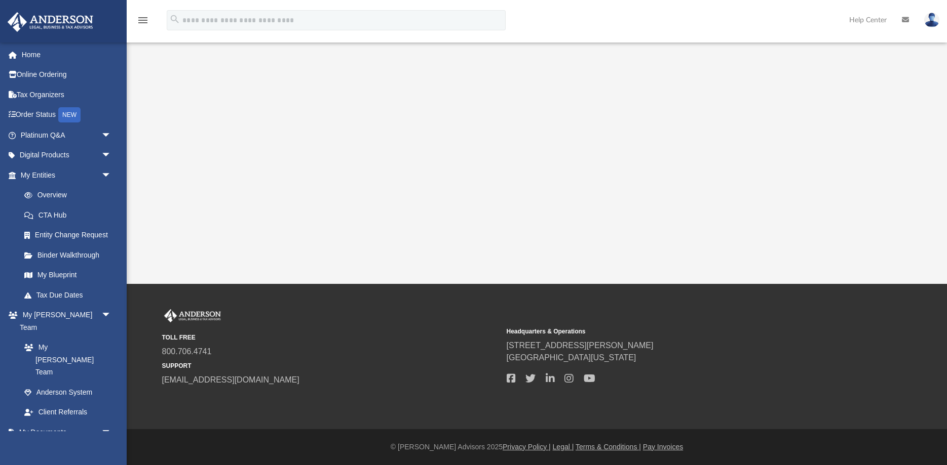 The width and height of the screenshot is (947, 465). Describe the element at coordinates (331, 366) in the screenshot. I see `small: SUPPORT` at that location.